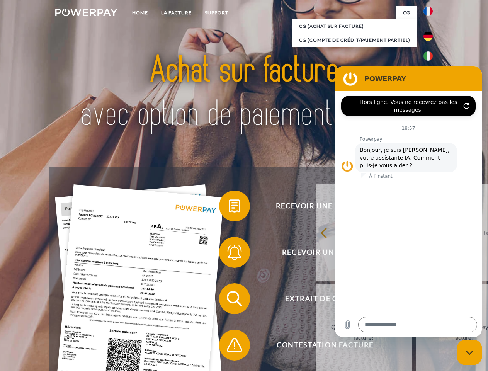 This screenshot has height=371, width=488. What do you see at coordinates (86, 12) in the screenshot?
I see `img: logo-powerpay-white.svg` at bounding box center [86, 12].